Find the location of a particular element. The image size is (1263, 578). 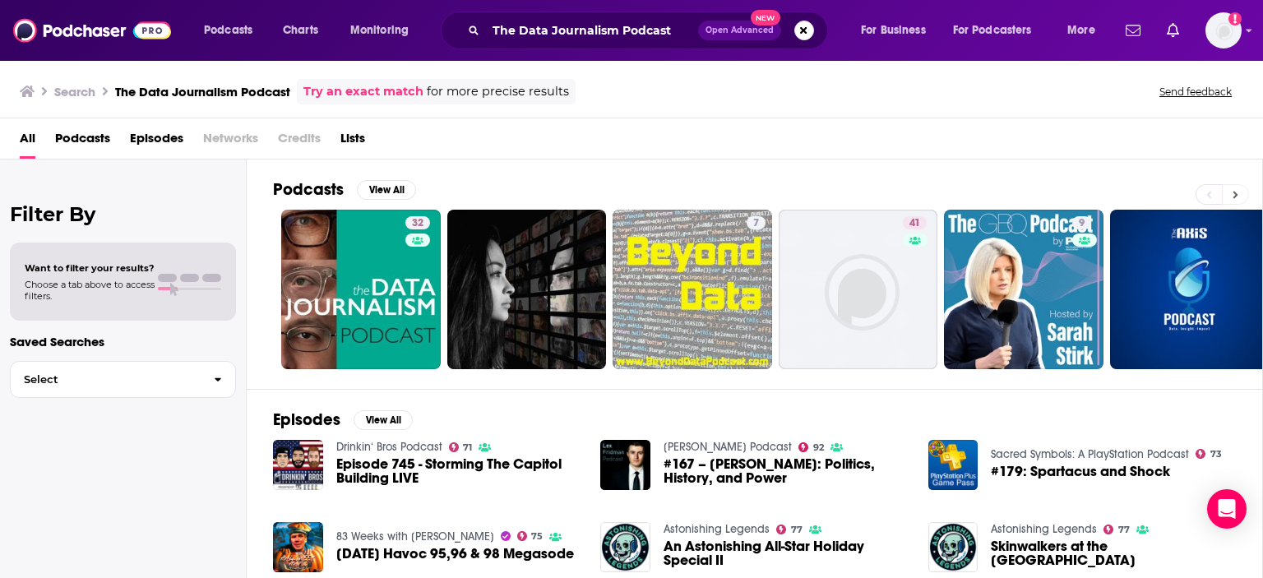

span: Episodes is located at coordinates (156, 141).